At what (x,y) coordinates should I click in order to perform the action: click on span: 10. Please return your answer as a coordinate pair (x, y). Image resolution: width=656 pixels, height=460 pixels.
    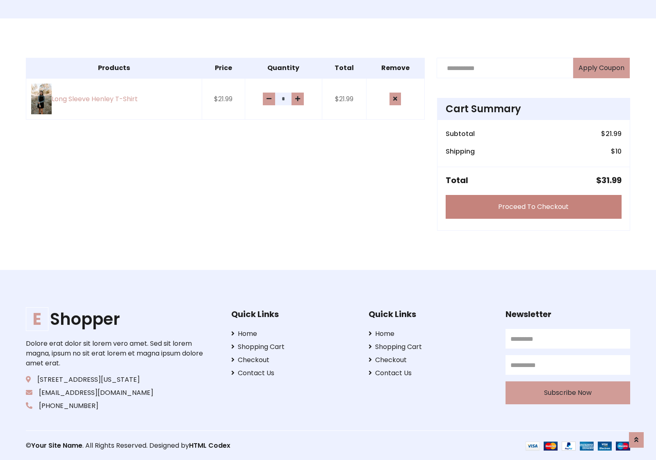
    Looking at the image, I should click on (618, 151).